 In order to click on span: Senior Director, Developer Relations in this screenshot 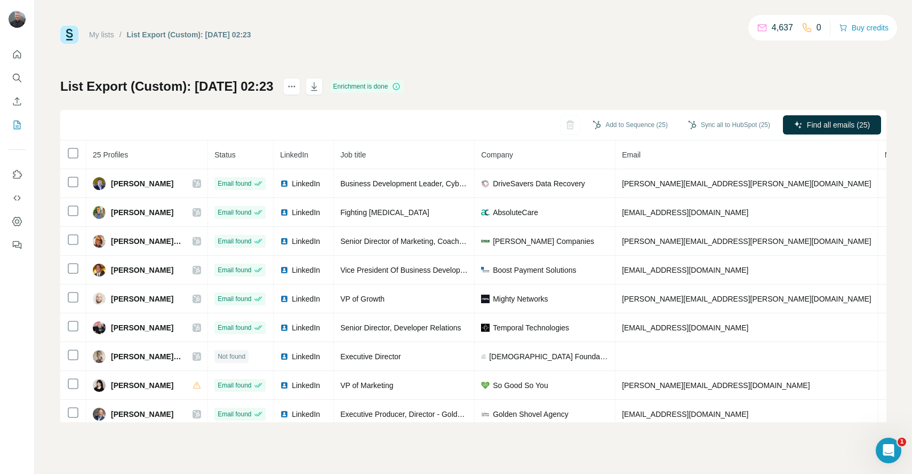, I will do `click(401, 328)`.